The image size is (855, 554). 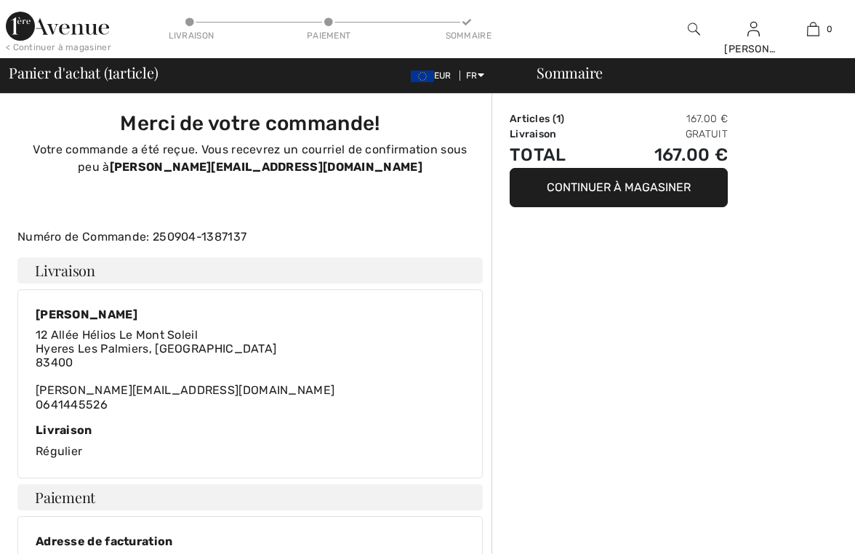 What do you see at coordinates (813, 29) in the screenshot?
I see `a: 0` at bounding box center [813, 29].